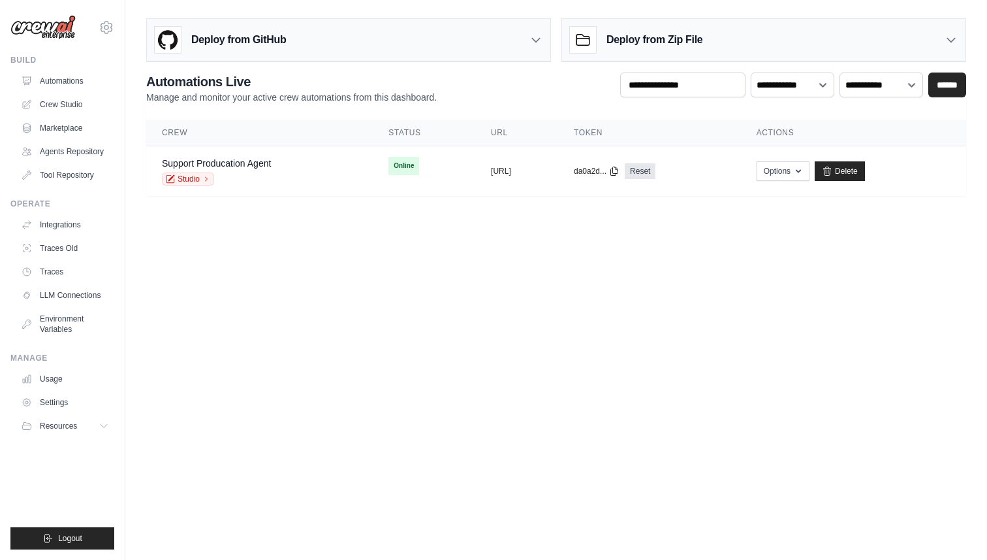 This screenshot has height=560, width=987. What do you see at coordinates (65, 104) in the screenshot?
I see `a: Crew Studio` at bounding box center [65, 104].